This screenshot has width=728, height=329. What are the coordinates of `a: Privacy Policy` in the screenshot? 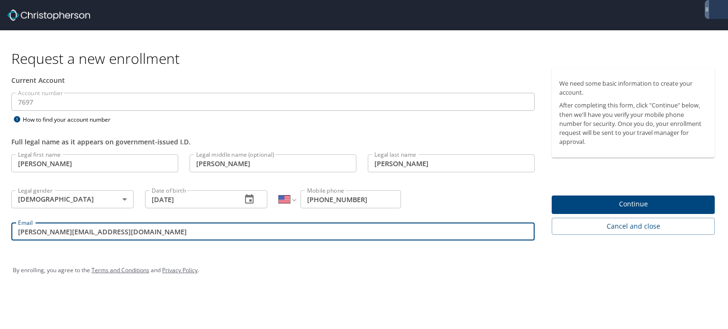 It's located at (180, 270).